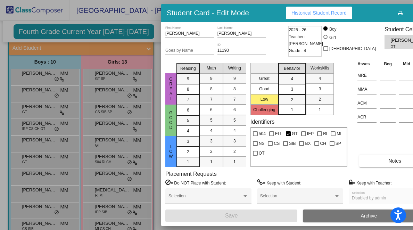 The width and height of the screenshot is (413, 230). I want to click on span: Reading, so click(188, 68).